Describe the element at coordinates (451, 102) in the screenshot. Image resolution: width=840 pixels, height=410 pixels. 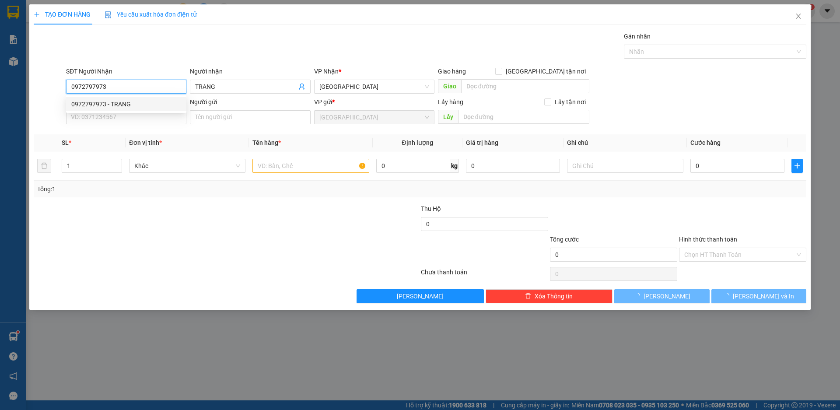
I see `span: Lấy hàng` at that location.